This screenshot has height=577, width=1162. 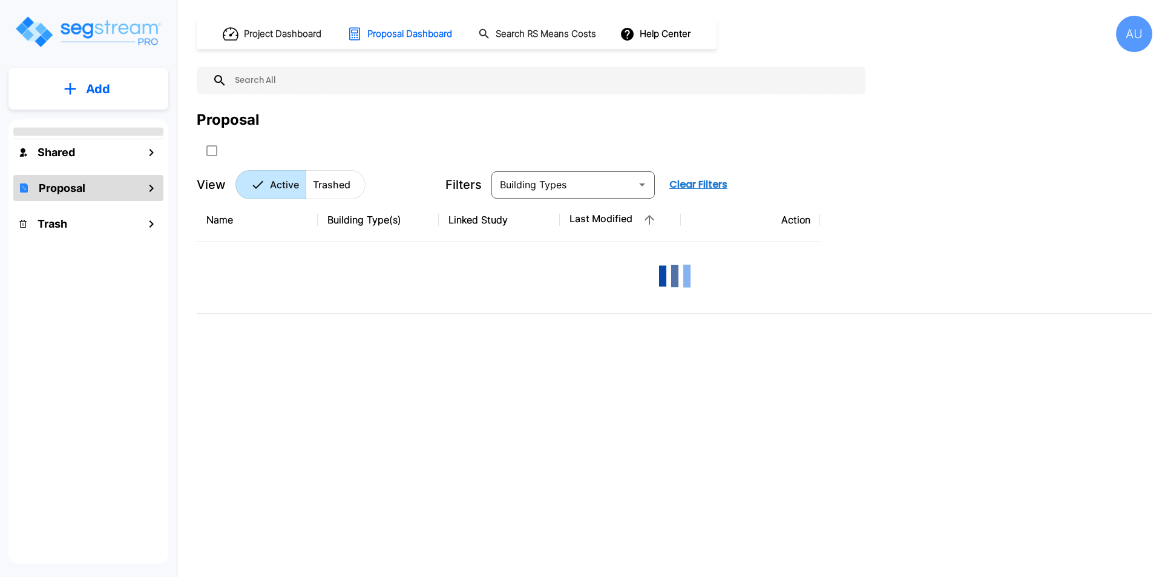 I want to click on th: Building Type(s), so click(x=378, y=220).